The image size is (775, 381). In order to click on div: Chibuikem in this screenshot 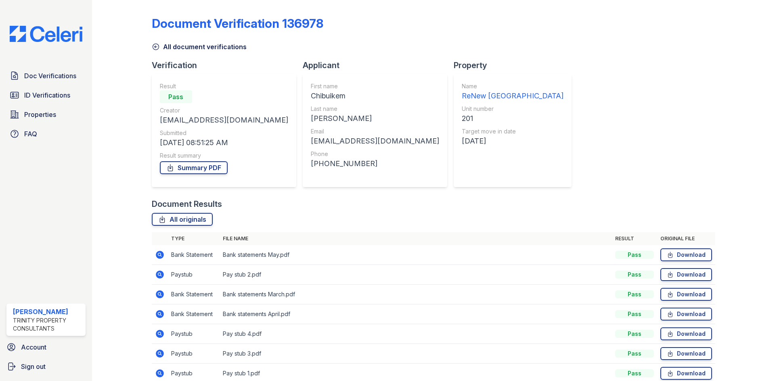, I will do `click(375, 96)`.